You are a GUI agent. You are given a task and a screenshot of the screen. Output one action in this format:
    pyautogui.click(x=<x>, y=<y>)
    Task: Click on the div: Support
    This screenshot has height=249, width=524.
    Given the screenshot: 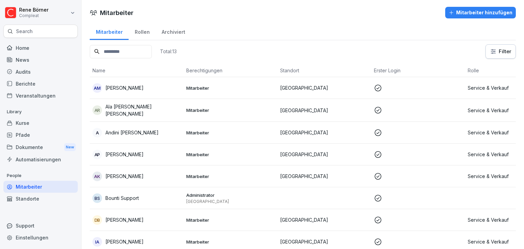 What is the action you would take?
    pyautogui.click(x=41, y=226)
    